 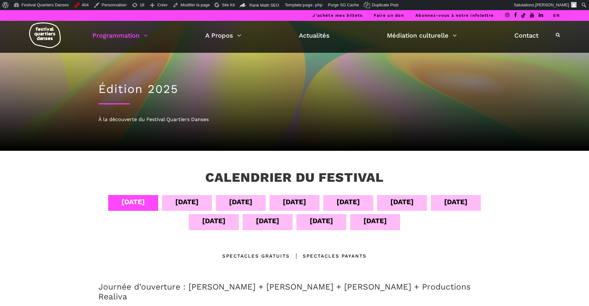 I want to click on a: Médiation culturelle, so click(x=422, y=35).